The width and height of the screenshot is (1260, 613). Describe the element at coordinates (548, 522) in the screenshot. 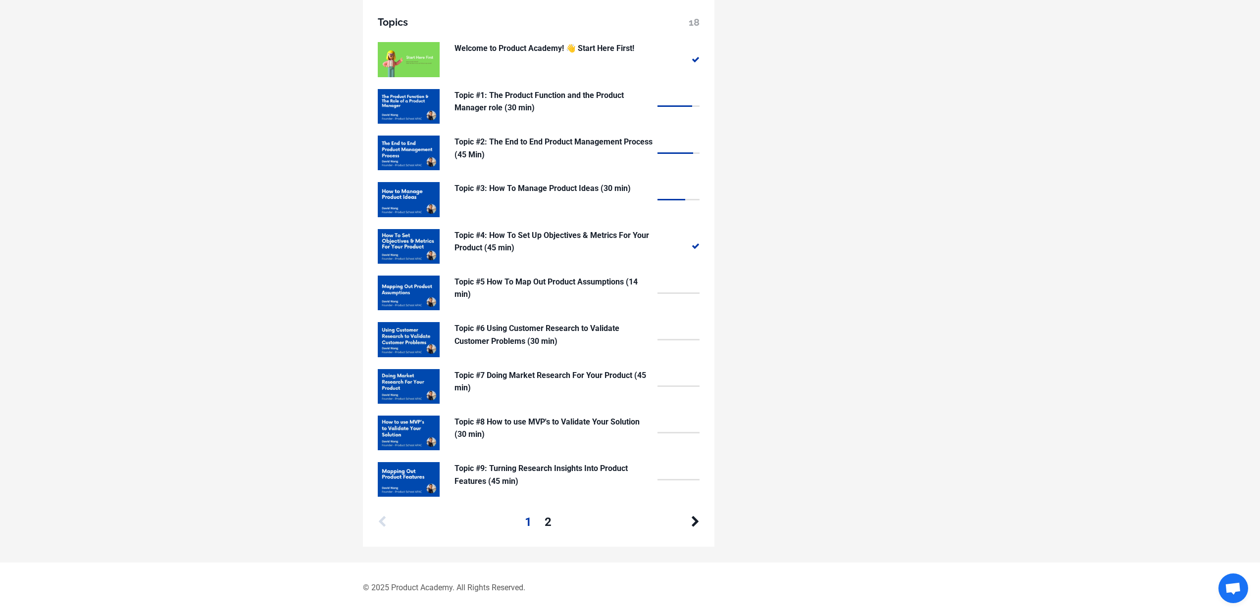

I see `a: 2` at that location.